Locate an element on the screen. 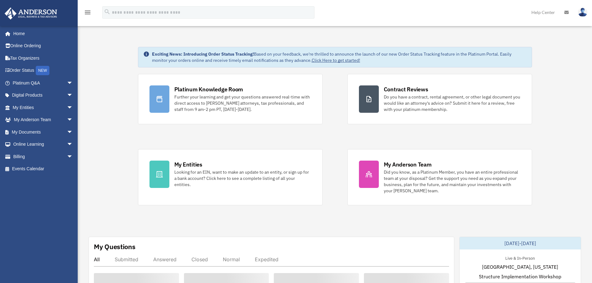  div: Based on your feedback, we're thrilled to announce the launch of our new Order Status Tracking fe... is located at coordinates (339, 57).